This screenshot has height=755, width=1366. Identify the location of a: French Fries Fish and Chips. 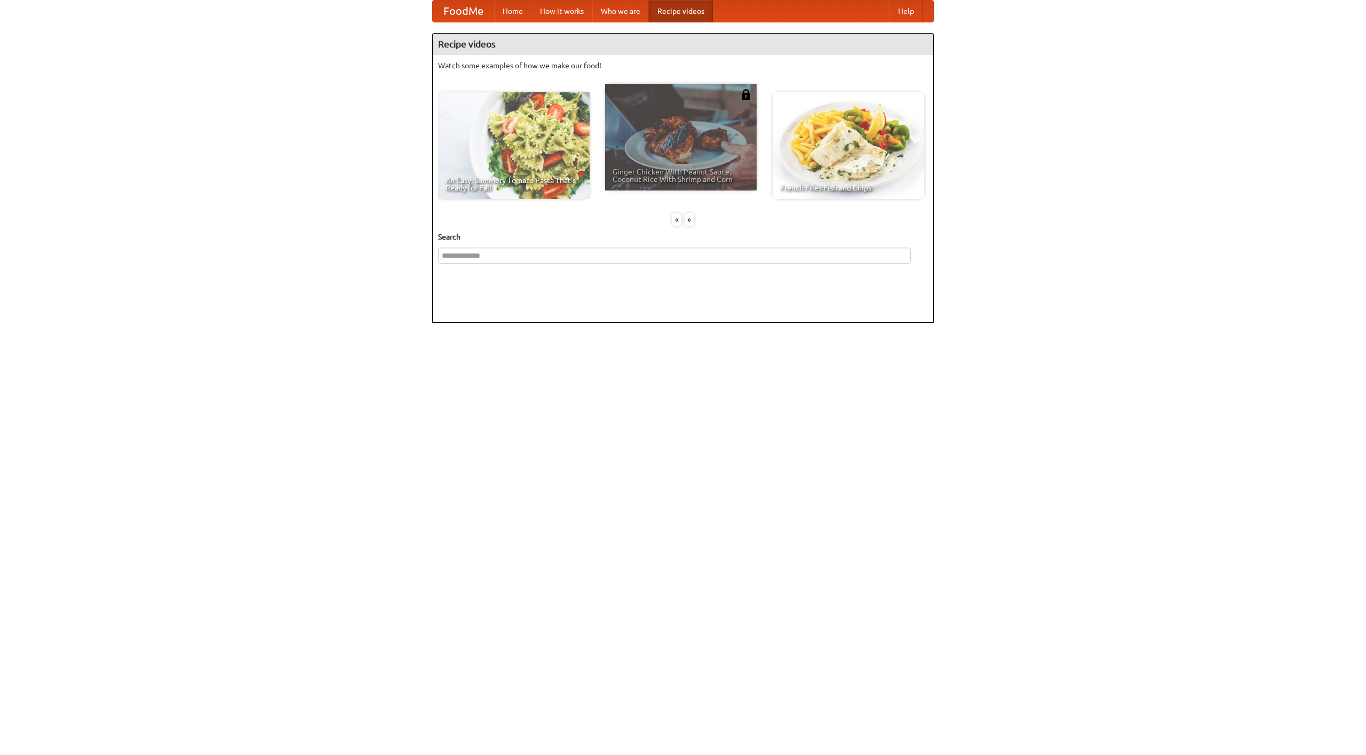
(849, 146).